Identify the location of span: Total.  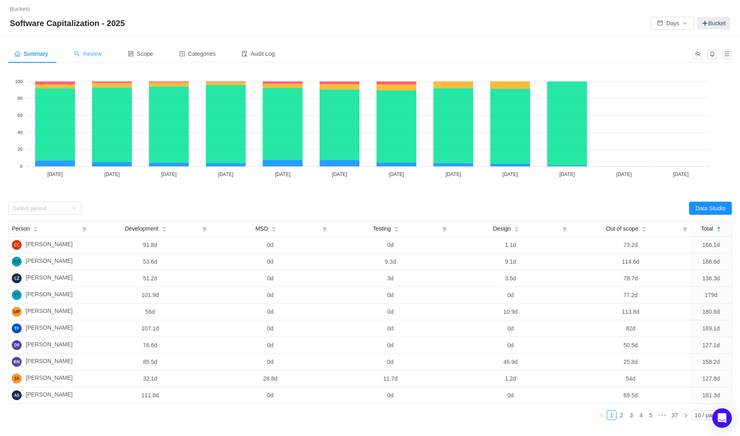
(707, 229).